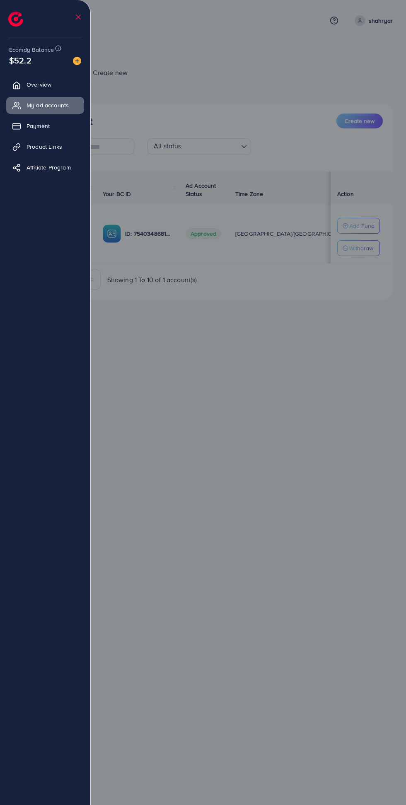 The height and width of the screenshot is (805, 406). What do you see at coordinates (45, 84) in the screenshot?
I see `a: Overview` at bounding box center [45, 84].